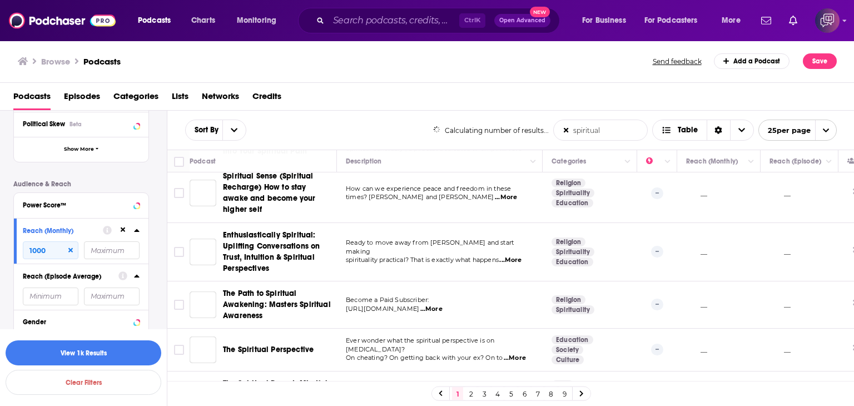  I want to click on a: Add a Podcast, so click(752, 61).